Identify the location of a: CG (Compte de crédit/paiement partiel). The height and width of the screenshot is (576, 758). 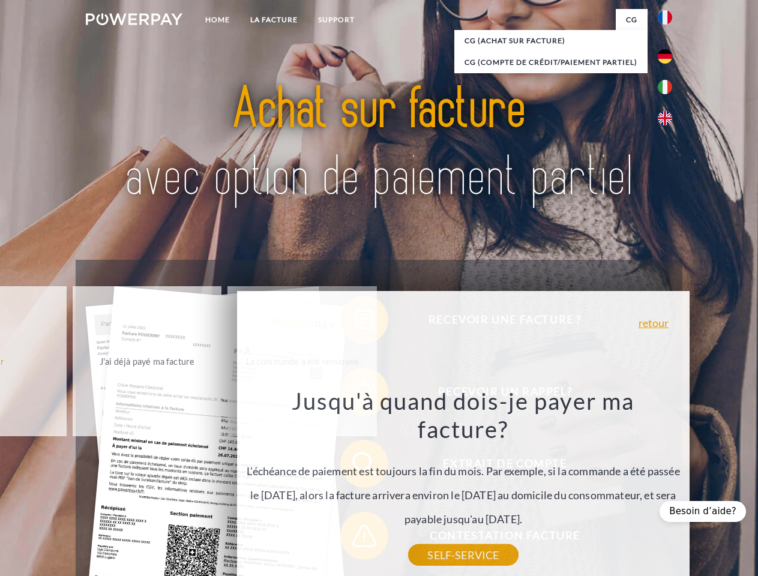
(551, 62).